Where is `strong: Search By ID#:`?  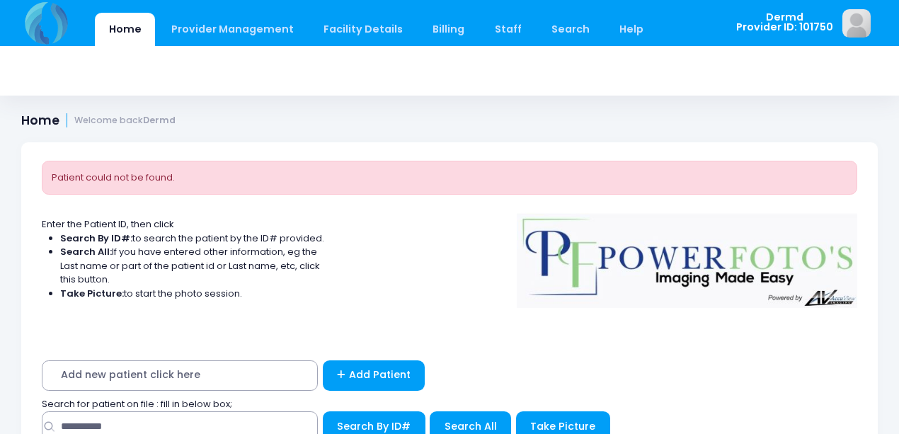
strong: Search By ID#: is located at coordinates (96, 238).